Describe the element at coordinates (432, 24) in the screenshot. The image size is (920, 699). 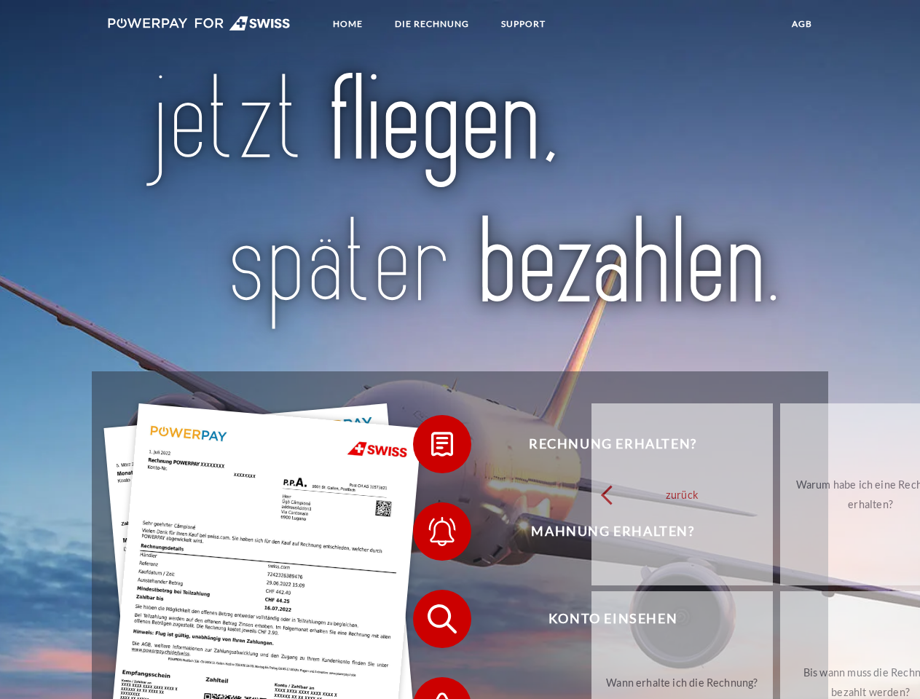
I see `a: DIE RECHNUNG` at that location.